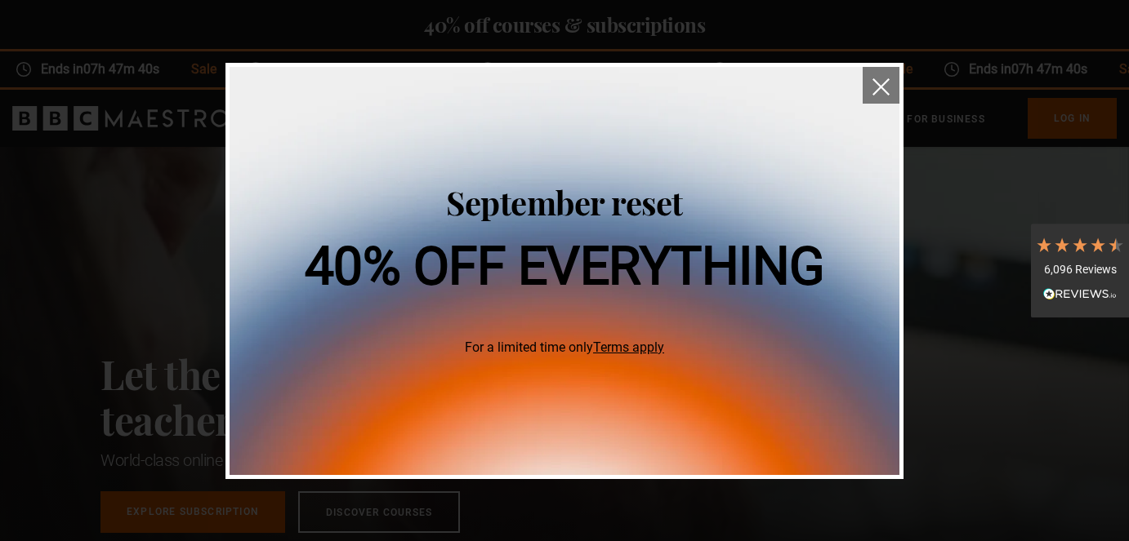 The image size is (1129, 541). Describe the element at coordinates (1080, 245) in the screenshot. I see `div: 4.7 Stars` at that location.